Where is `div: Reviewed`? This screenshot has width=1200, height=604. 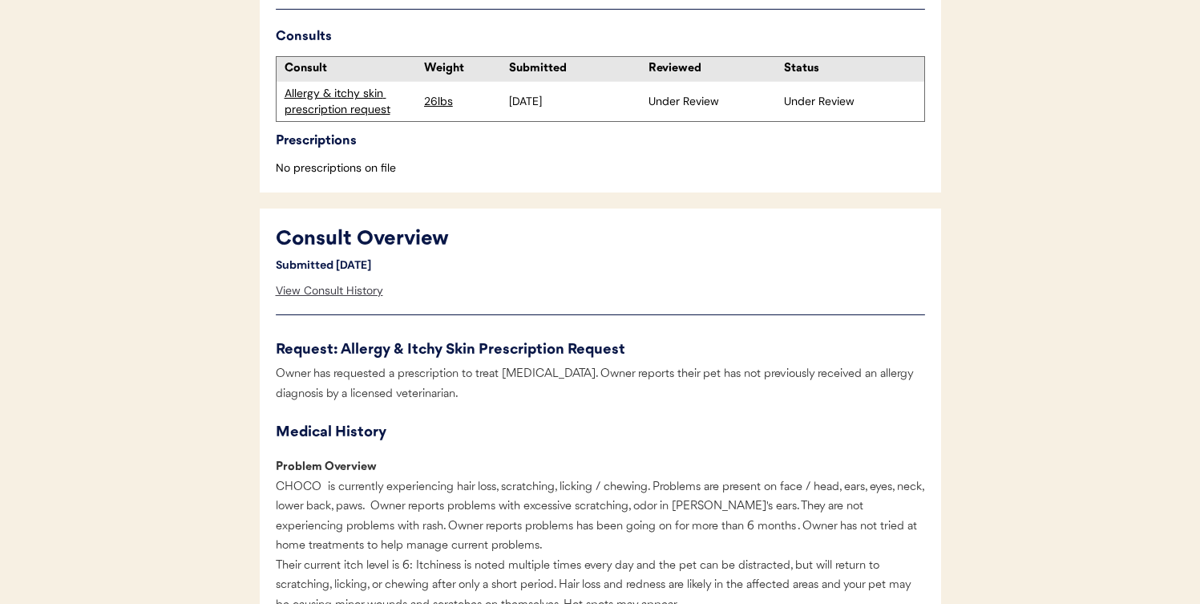 div: Reviewed is located at coordinates (714, 69).